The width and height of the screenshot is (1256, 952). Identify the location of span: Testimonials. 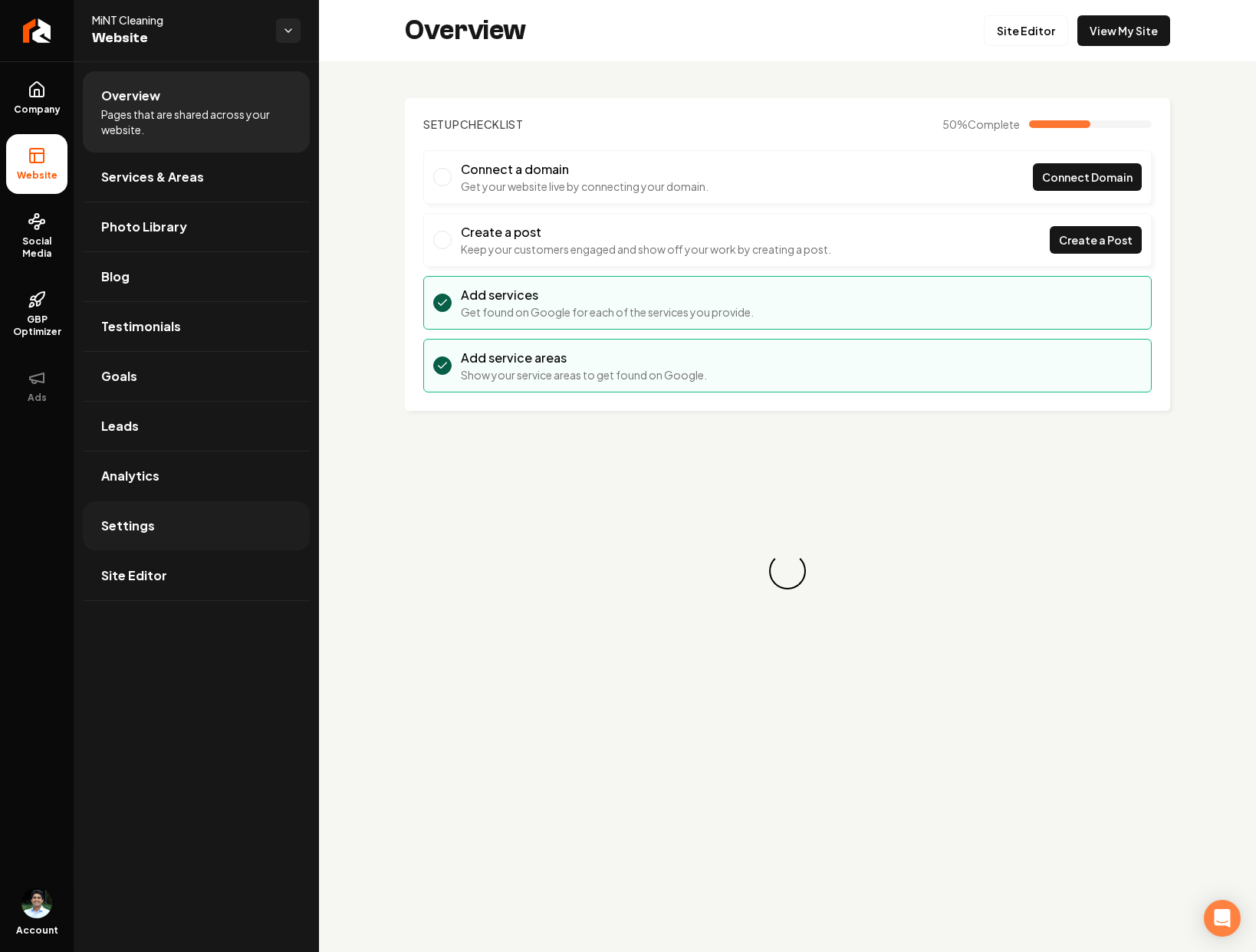
(141, 327).